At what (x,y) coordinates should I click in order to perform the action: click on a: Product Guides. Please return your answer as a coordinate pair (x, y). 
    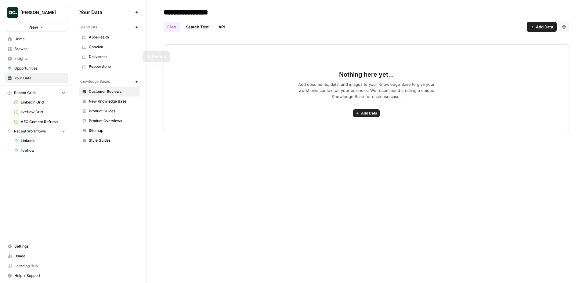
    Looking at the image, I should click on (110, 111).